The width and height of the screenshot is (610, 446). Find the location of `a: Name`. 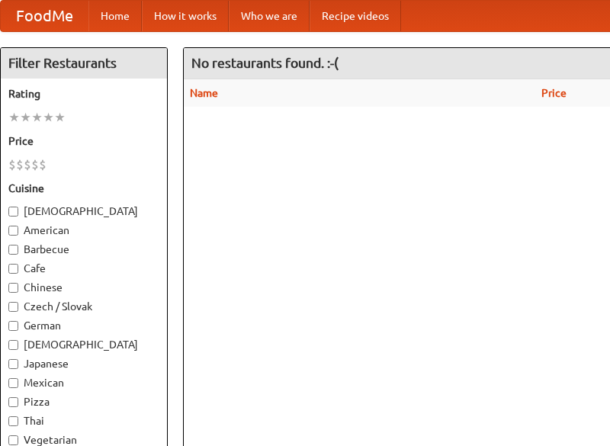

a: Name is located at coordinates (204, 93).